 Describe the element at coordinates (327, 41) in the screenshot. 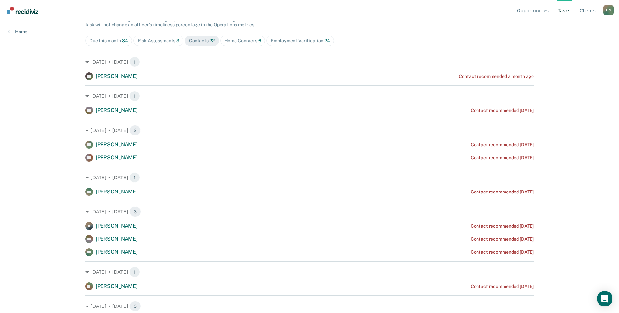

I see `span: 24` at that location.